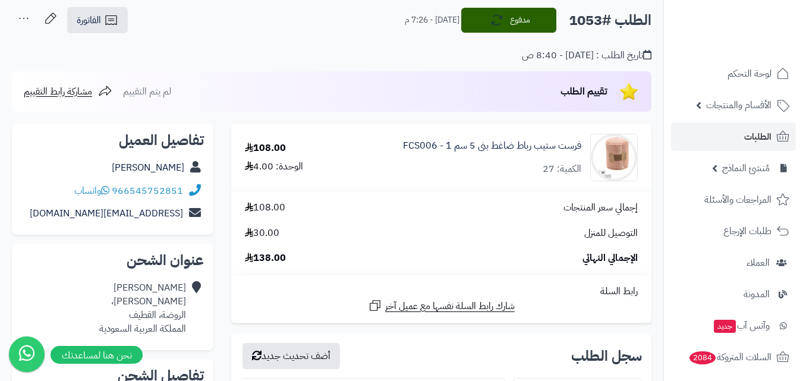 This screenshot has width=803, height=381. What do you see at coordinates (92, 191) in the screenshot?
I see `span: واتساب` at bounding box center [92, 191].